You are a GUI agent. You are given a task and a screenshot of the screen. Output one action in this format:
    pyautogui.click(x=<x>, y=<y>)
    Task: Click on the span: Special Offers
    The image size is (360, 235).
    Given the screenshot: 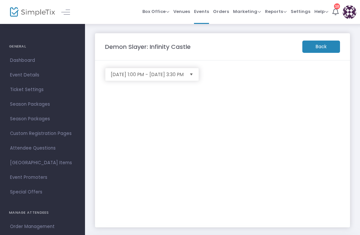 What is the action you would take?
    pyautogui.click(x=42, y=193)
    